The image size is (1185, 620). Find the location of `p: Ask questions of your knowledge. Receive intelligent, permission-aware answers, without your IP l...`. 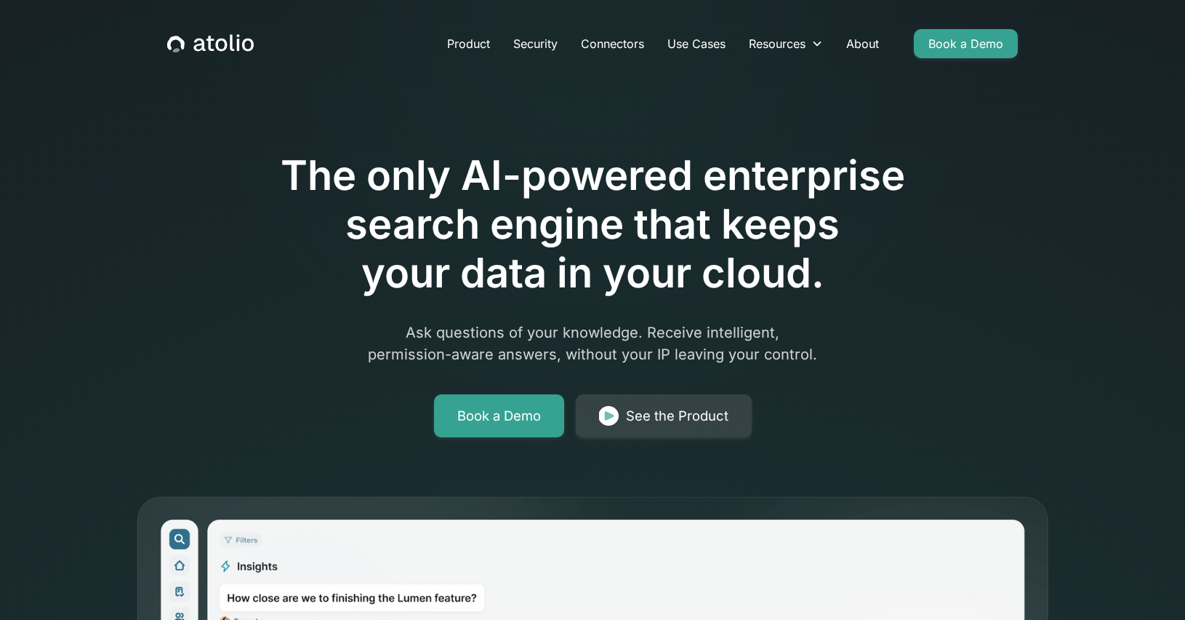

p: Ask questions of your knowledge. Receive intelligent, permission-aware answers, without your IP l... is located at coordinates (593, 343).